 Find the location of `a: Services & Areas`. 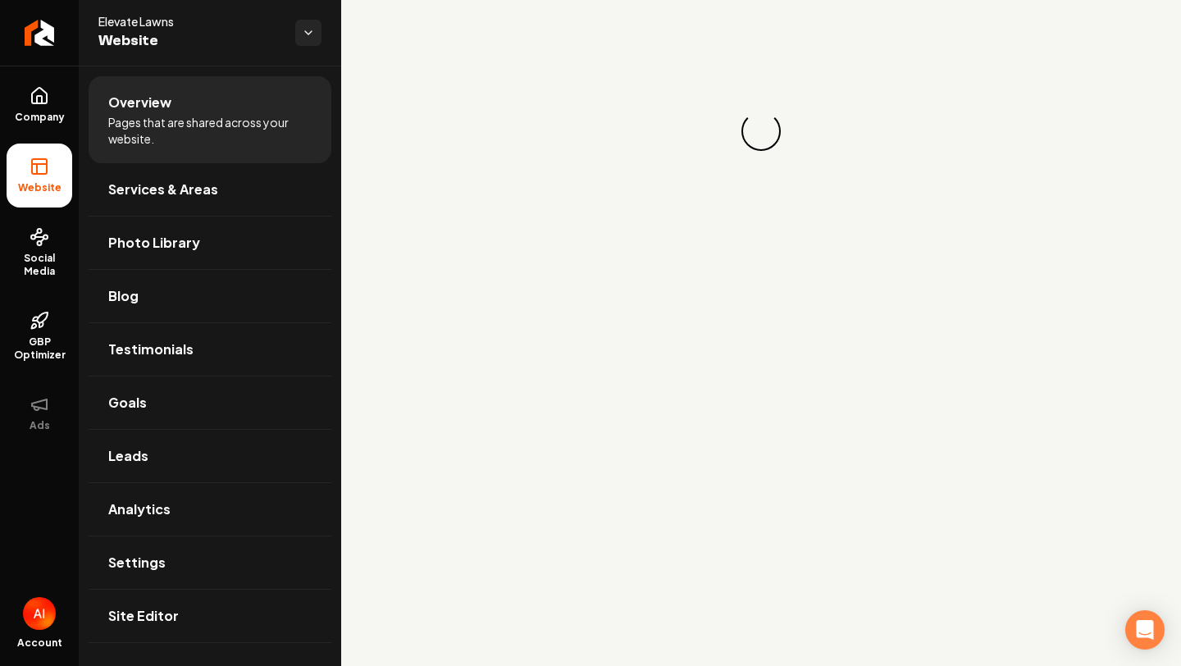

a: Services & Areas is located at coordinates (210, 189).